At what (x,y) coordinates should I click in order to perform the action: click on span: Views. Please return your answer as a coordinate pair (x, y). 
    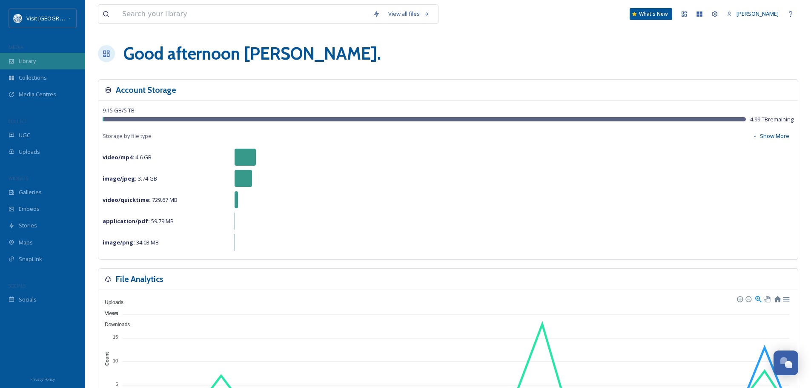
    Looking at the image, I should click on (108, 313).